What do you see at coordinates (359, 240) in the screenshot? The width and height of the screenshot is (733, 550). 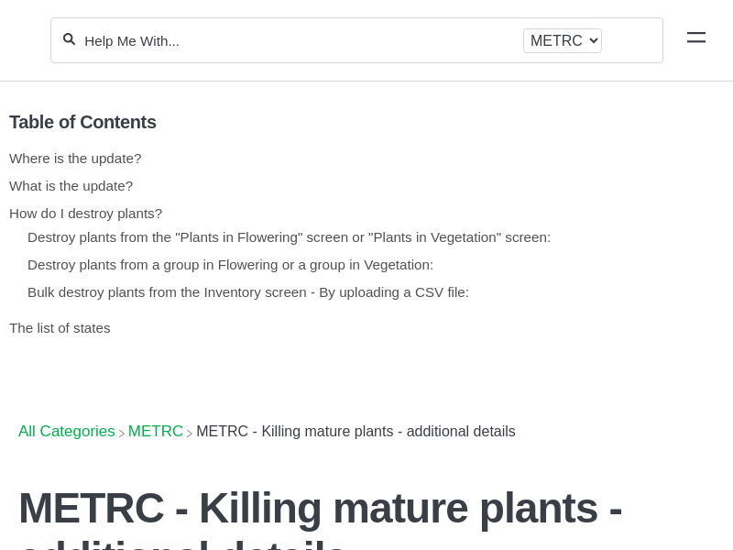 I see `section: Table of Contents` at bounding box center [359, 240].